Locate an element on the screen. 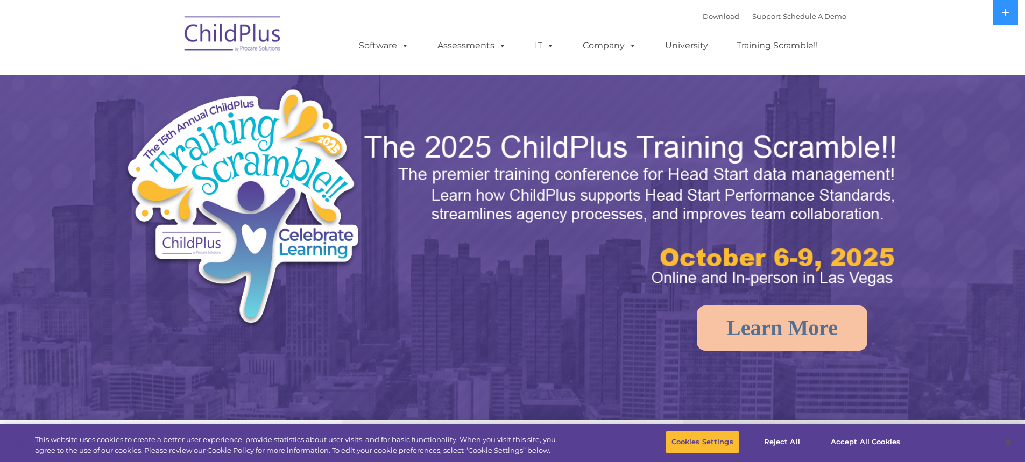 The height and width of the screenshot is (462, 1025). div: This website uses cookies to create a better user experience, provide statistics about user visit... is located at coordinates (299, 445).